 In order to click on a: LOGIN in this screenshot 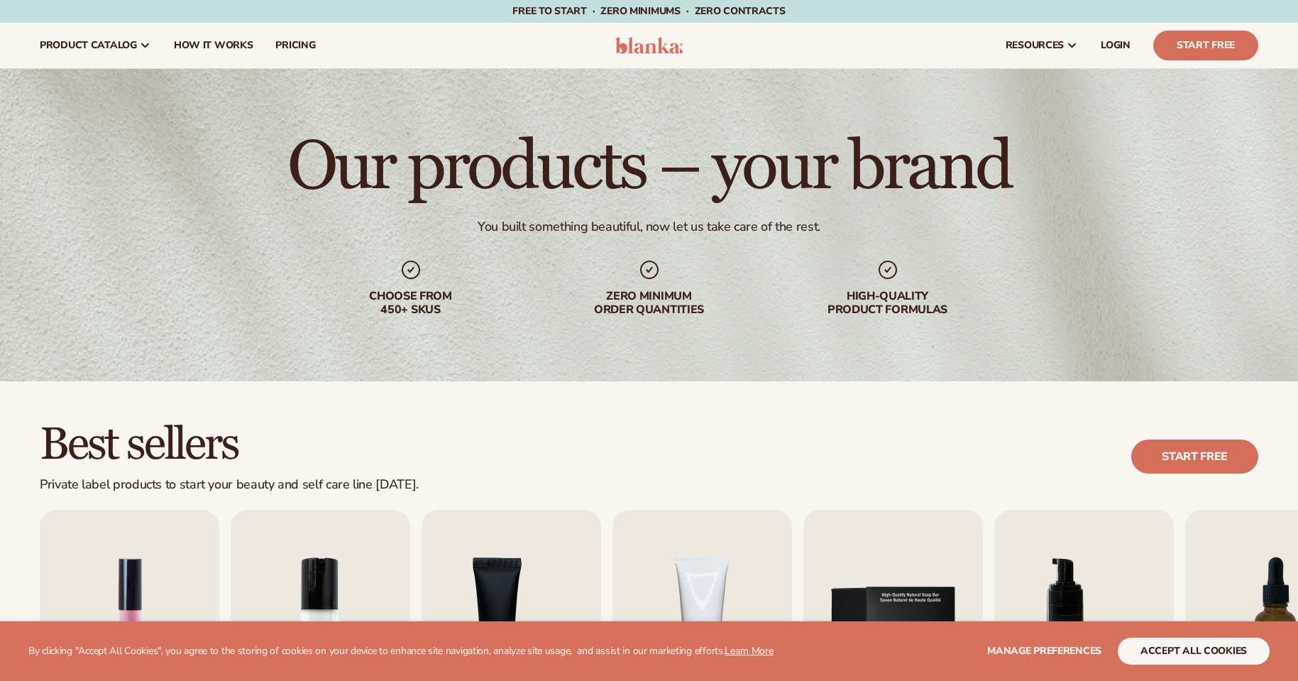, I will do `click(1116, 45)`.